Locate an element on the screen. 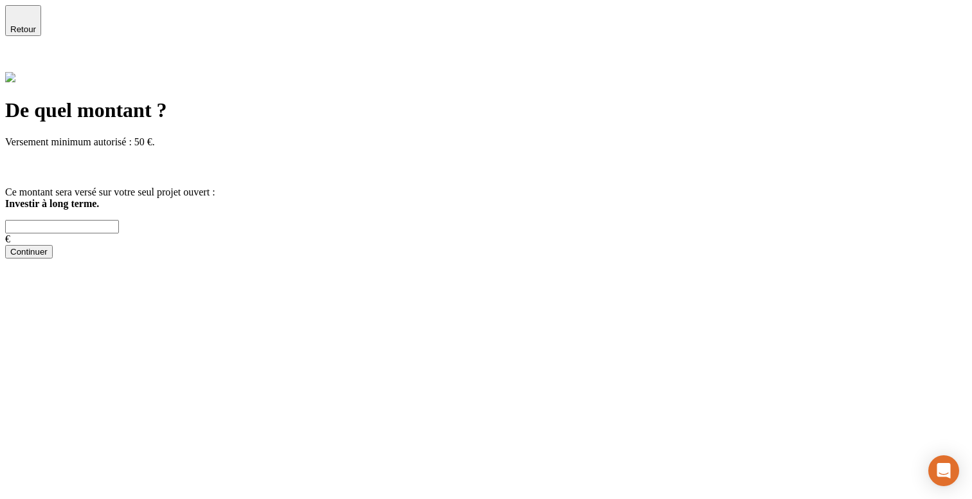  h1: De quel montant ? is located at coordinates (486, 110).